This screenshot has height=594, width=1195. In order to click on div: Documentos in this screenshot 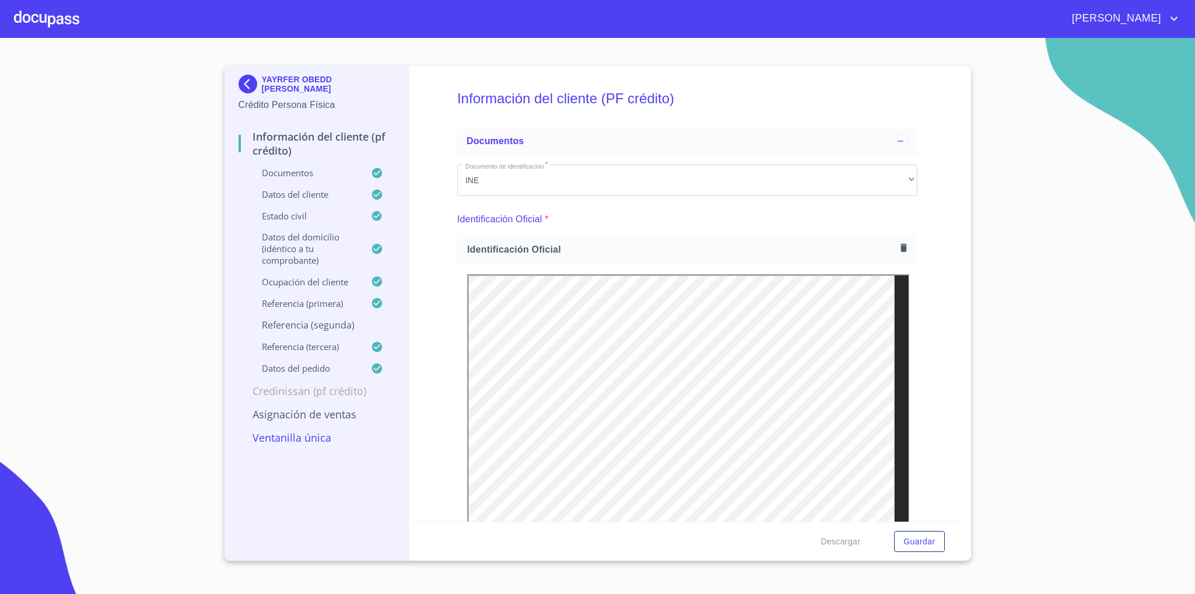, I will do `click(687, 141)`.